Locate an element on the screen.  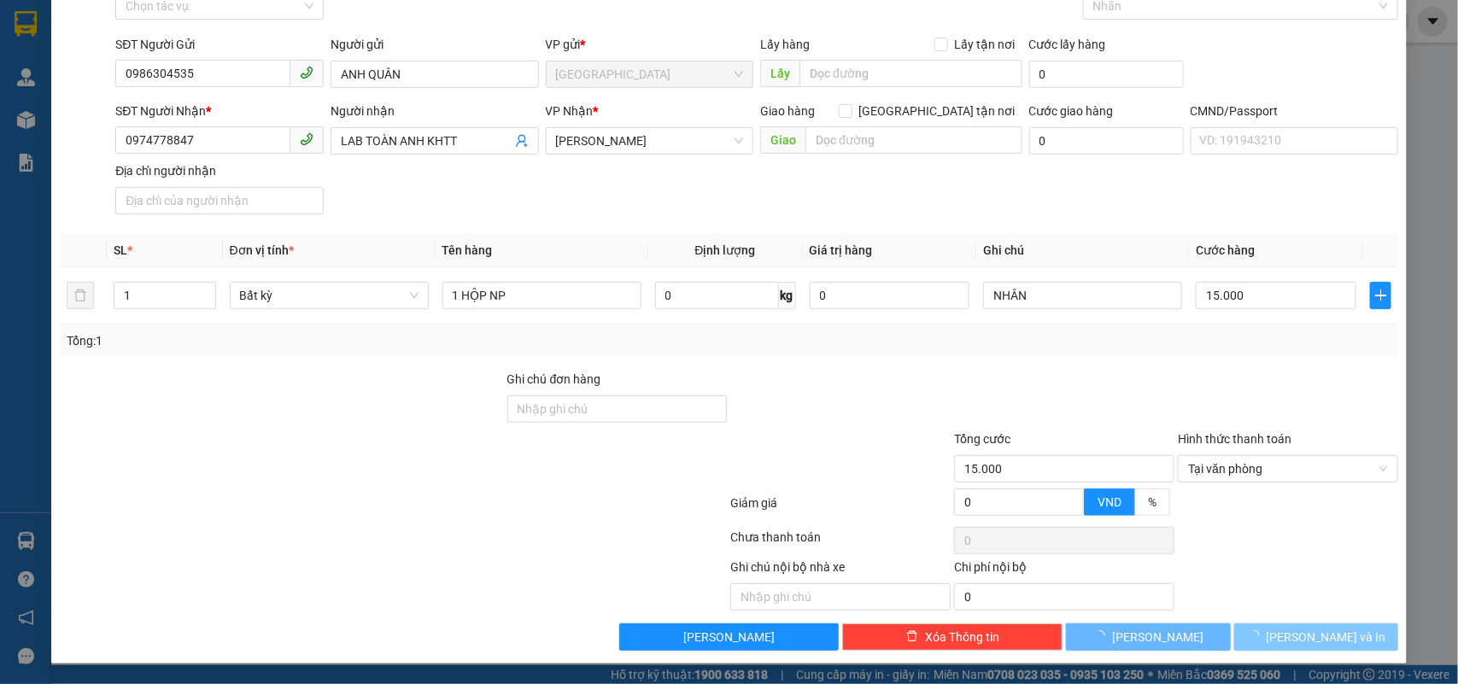
label: Ghi chú đơn hàng is located at coordinates (554, 379).